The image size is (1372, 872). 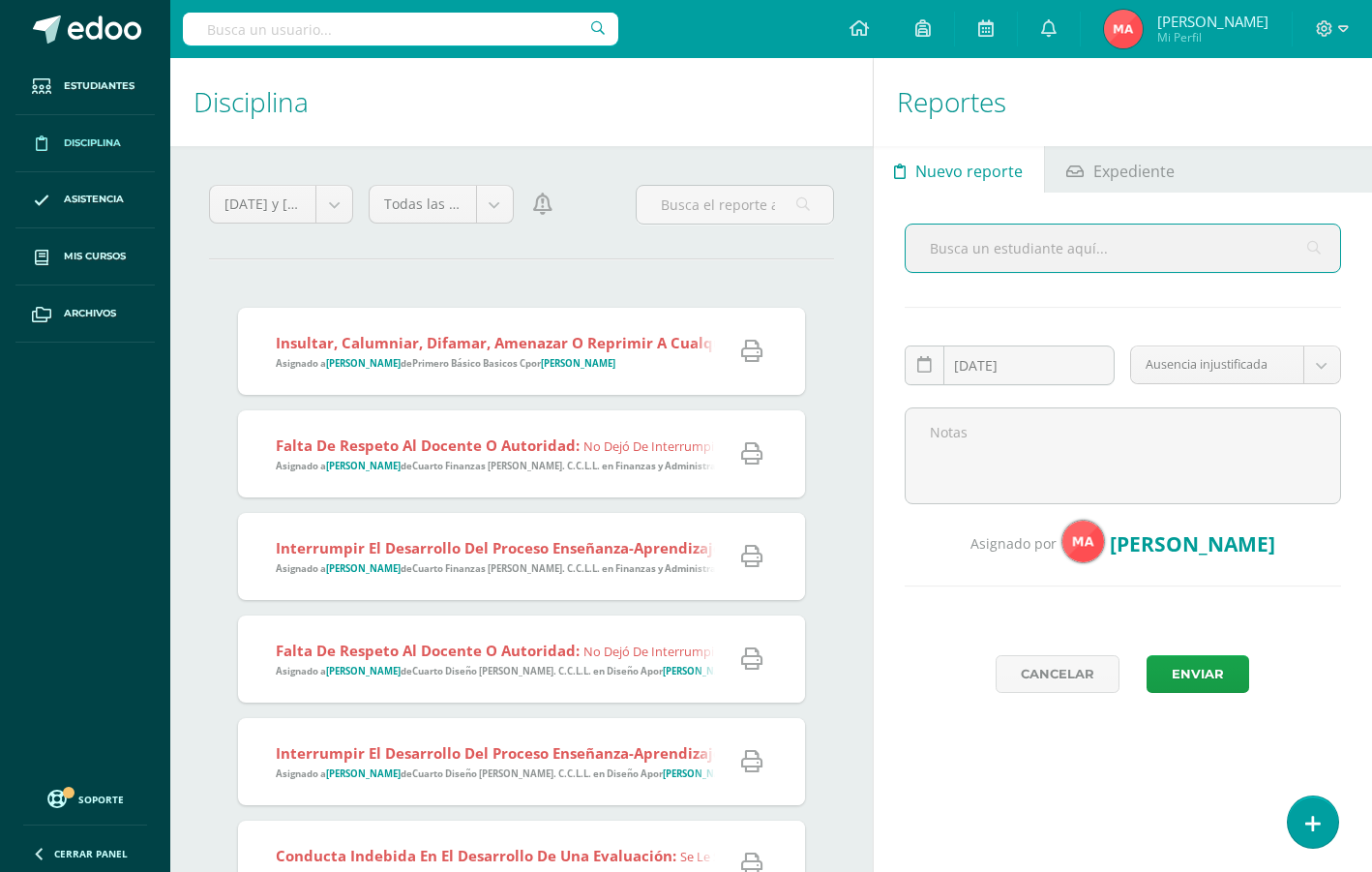 I want to click on input: Busca un usuario..., so click(x=400, y=29).